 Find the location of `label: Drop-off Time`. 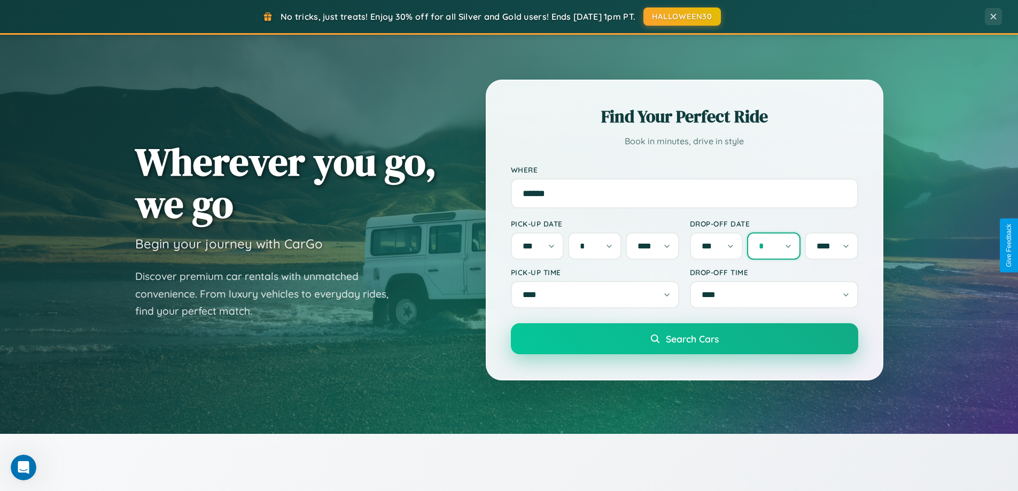

label: Drop-off Time is located at coordinates (774, 272).